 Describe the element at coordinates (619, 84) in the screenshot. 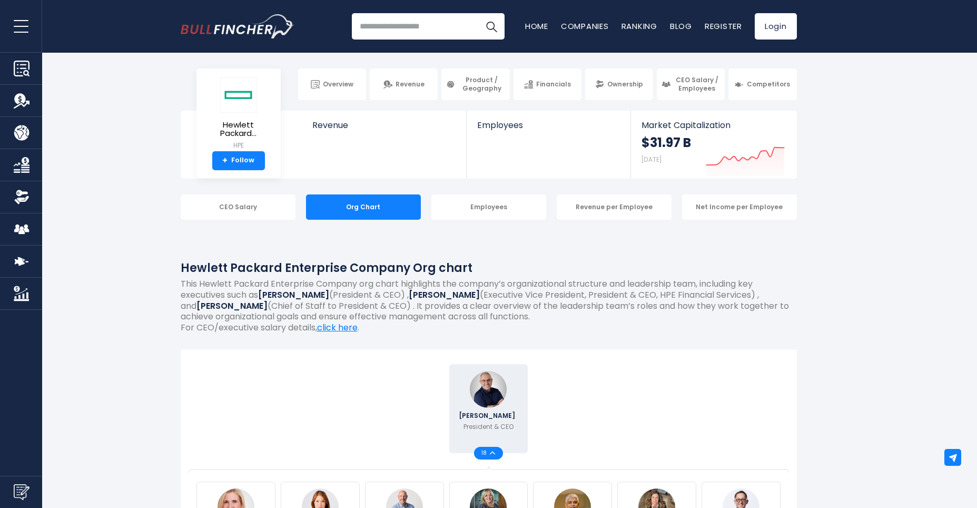

I see `a: Ownership` at that location.